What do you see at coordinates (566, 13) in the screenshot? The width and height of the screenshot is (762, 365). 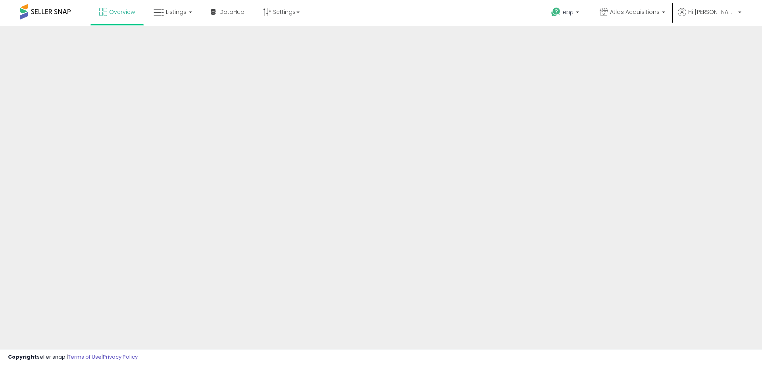 I see `a: Help` at bounding box center [566, 13].